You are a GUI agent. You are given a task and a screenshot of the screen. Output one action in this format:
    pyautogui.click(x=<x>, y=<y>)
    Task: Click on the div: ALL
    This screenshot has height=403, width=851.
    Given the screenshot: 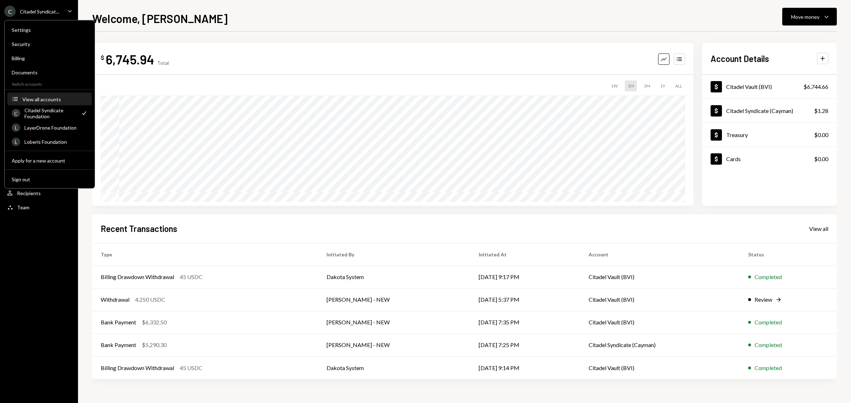 What is the action you would take?
    pyautogui.click(x=678, y=86)
    